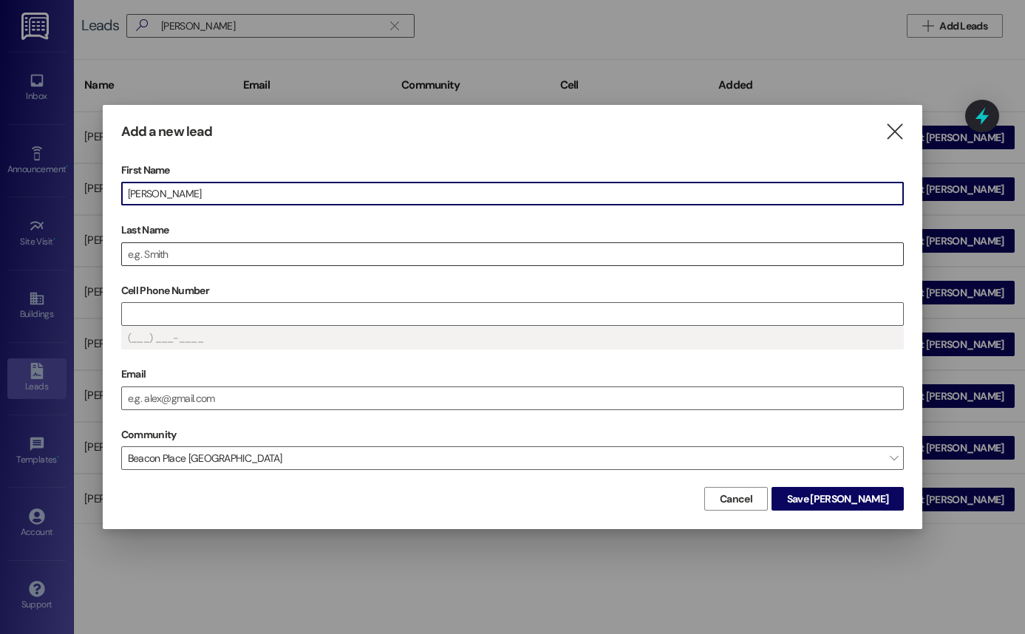 The height and width of the screenshot is (634, 1025). What do you see at coordinates (736, 499) in the screenshot?
I see `span: Cancel` at bounding box center [736, 499].